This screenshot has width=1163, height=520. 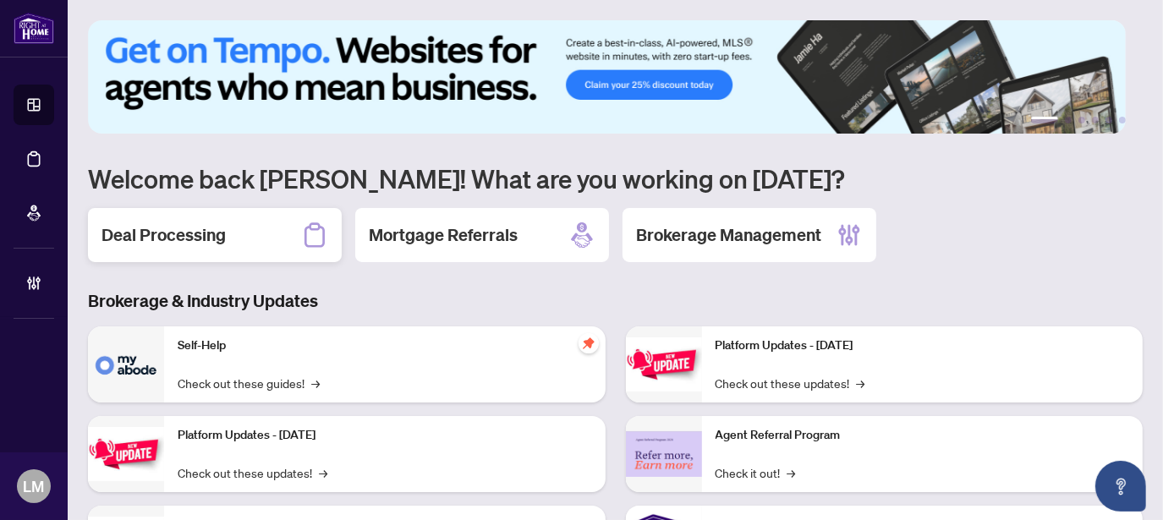 I want to click on button: 5, so click(x=1109, y=120).